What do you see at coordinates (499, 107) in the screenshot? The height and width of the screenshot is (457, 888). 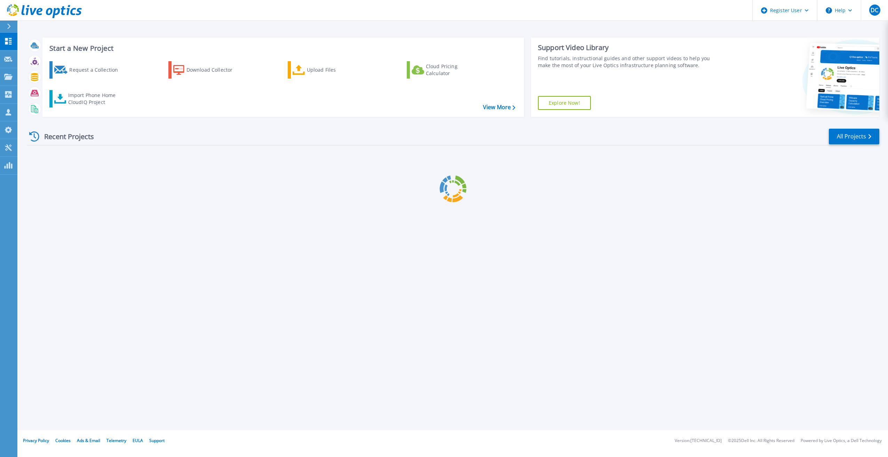 I see `a: View More` at bounding box center [499, 107].